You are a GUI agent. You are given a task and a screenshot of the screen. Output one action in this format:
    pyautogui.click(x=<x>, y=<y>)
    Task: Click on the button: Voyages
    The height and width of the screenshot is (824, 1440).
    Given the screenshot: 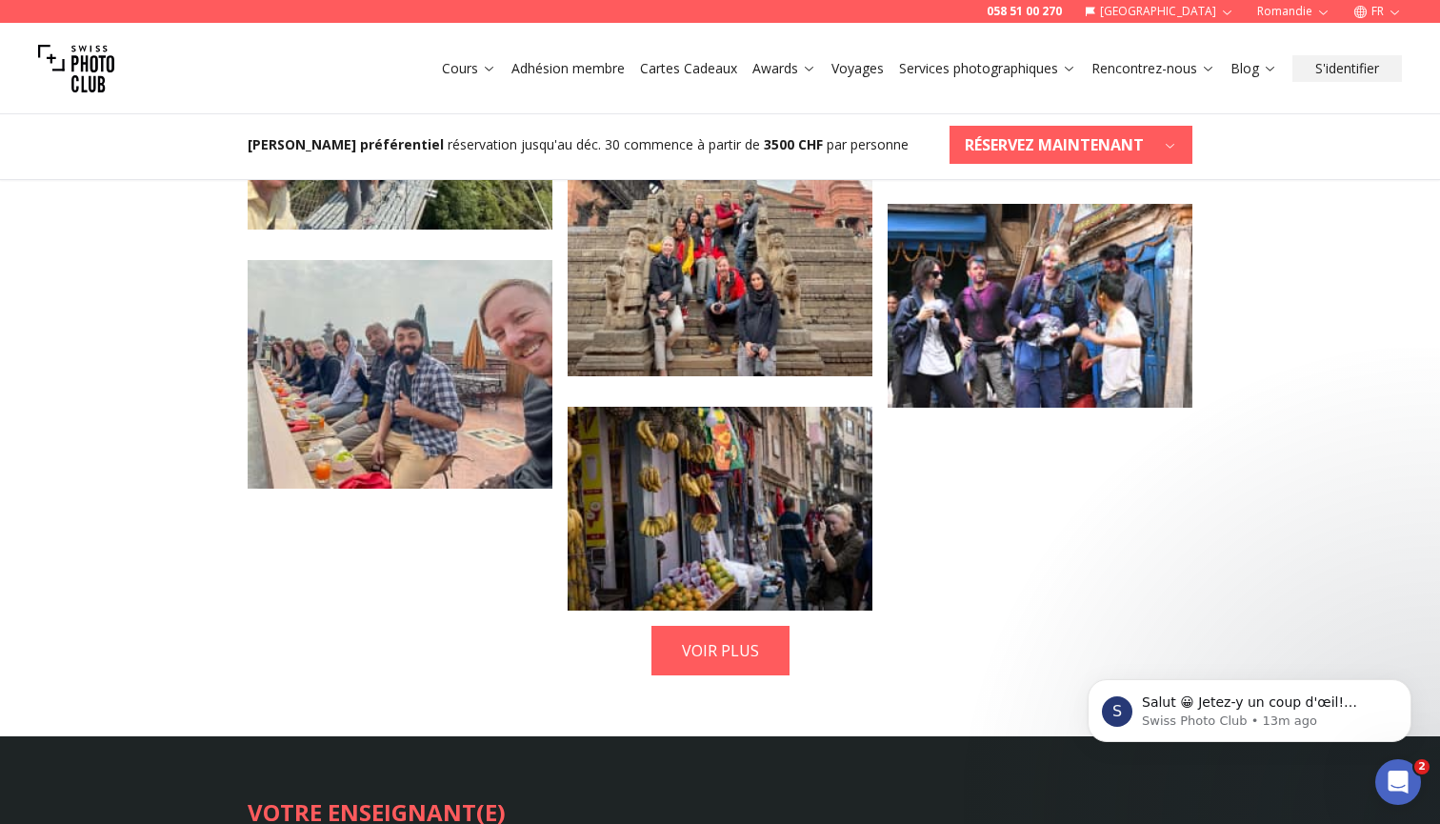 What is the action you would take?
    pyautogui.click(x=857, y=69)
    